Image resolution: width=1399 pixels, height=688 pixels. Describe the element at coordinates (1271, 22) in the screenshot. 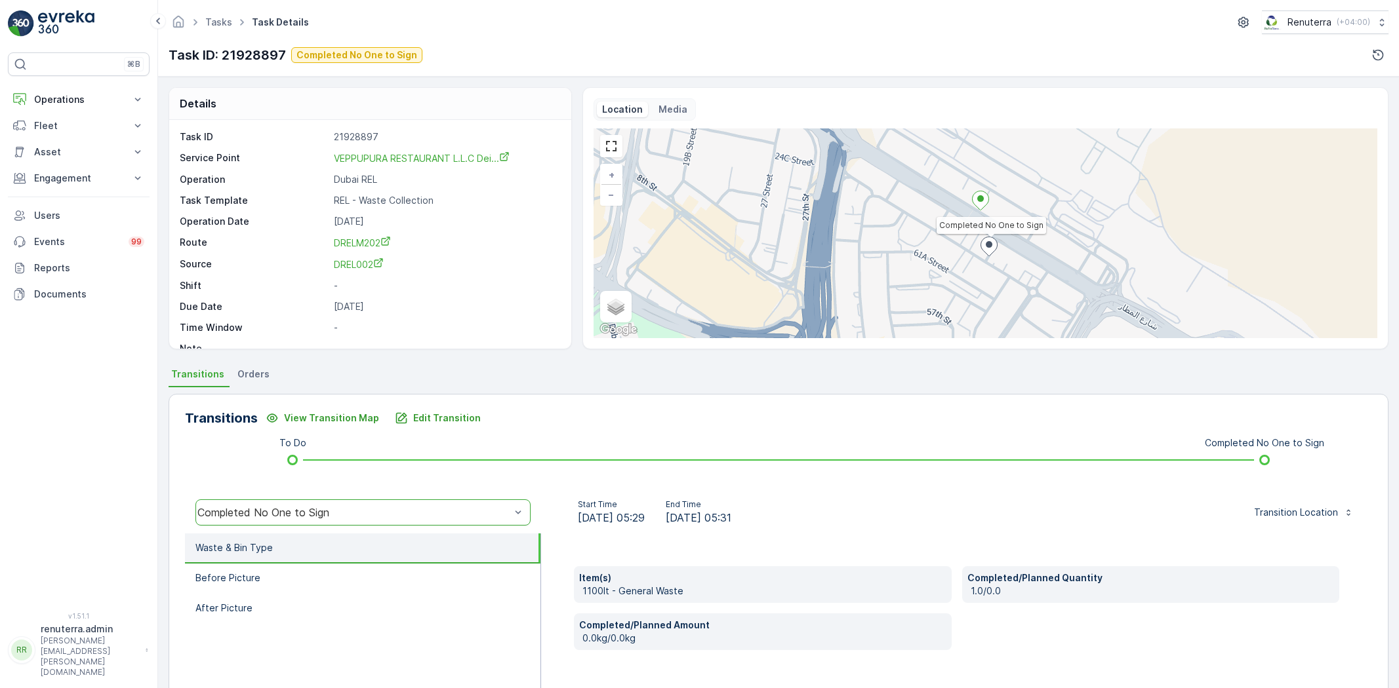

I see `img: Screenshot_2024-07-26_at_13.33.01.png` at that location.